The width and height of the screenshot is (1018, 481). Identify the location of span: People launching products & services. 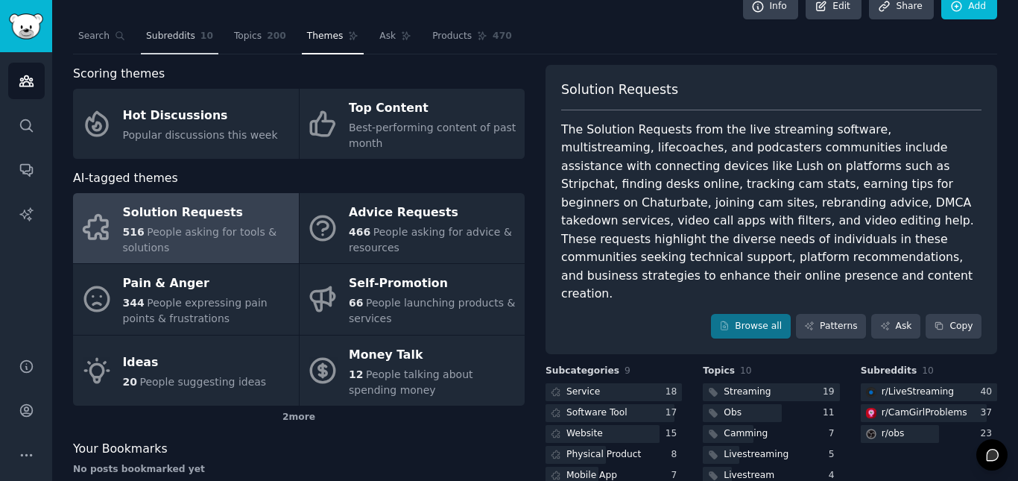
(432, 310).